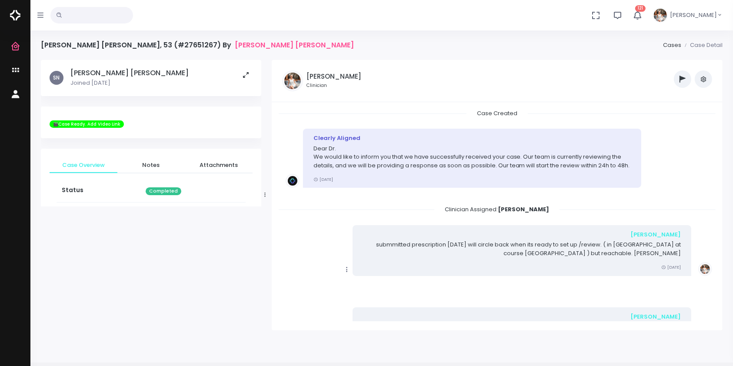 The width and height of the screenshot is (733, 366). I want to click on img: Logo Horizontal, so click(15, 15).